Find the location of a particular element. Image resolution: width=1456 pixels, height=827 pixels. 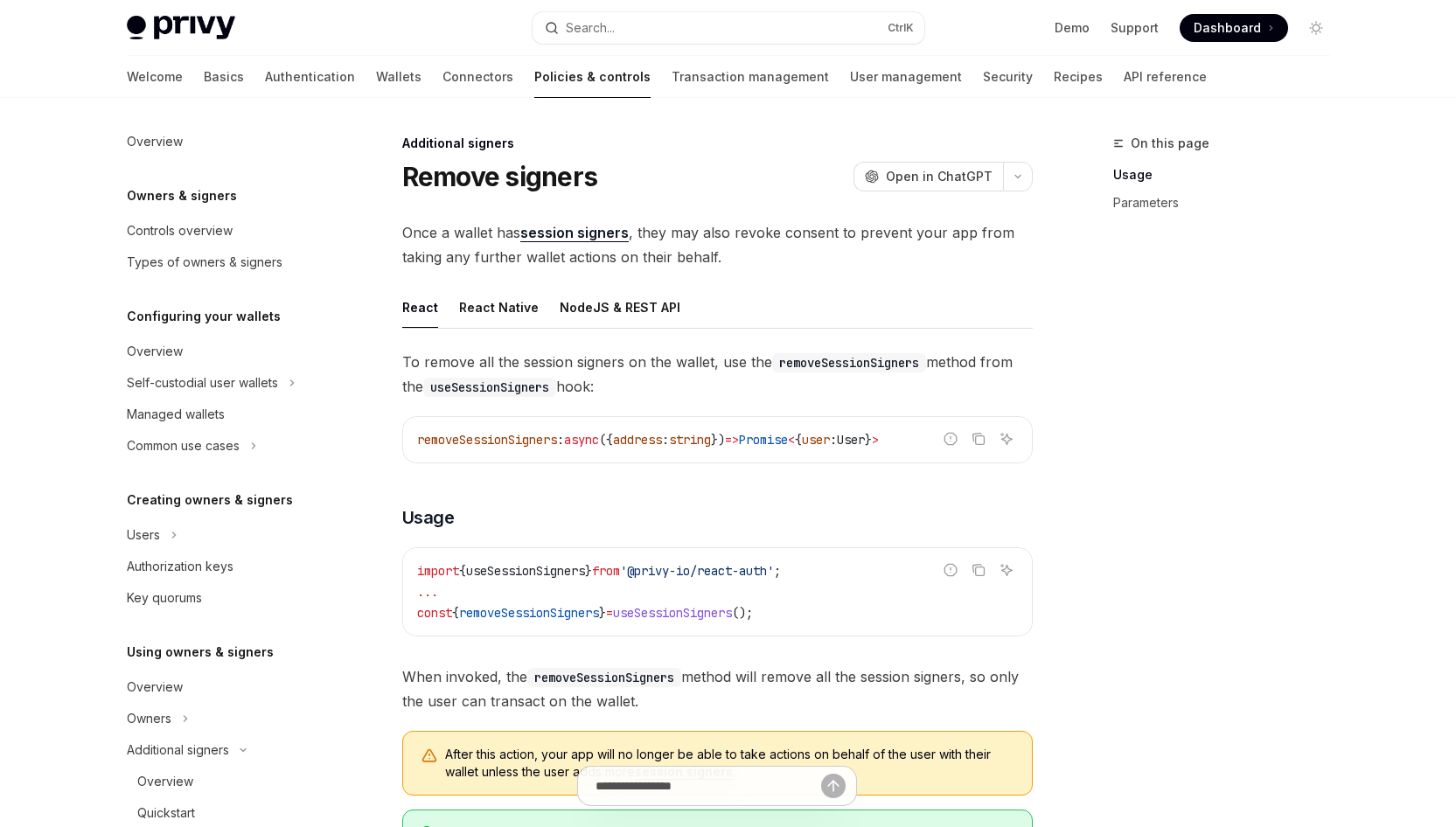

div: Controls overview is located at coordinates (179, 230).